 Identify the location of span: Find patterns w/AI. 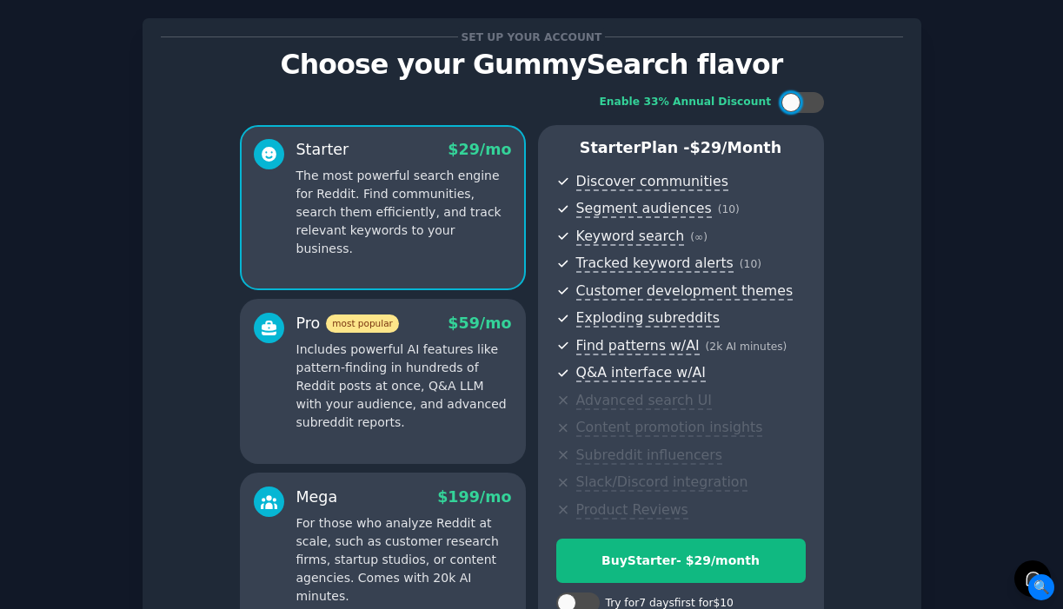
(638, 346).